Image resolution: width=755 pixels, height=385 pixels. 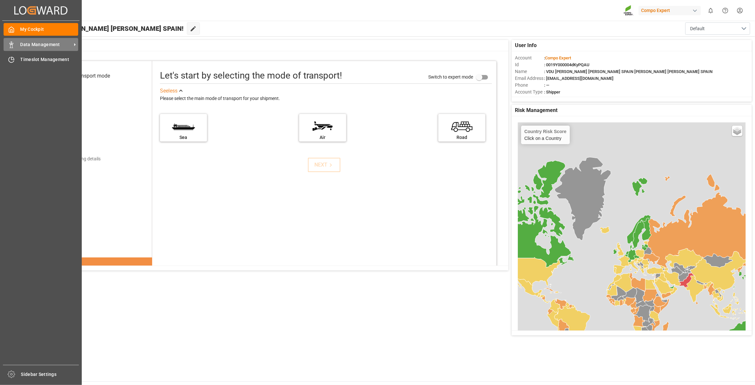 What do you see at coordinates (530, 85) in the screenshot?
I see `span: Phone` at bounding box center [530, 85].